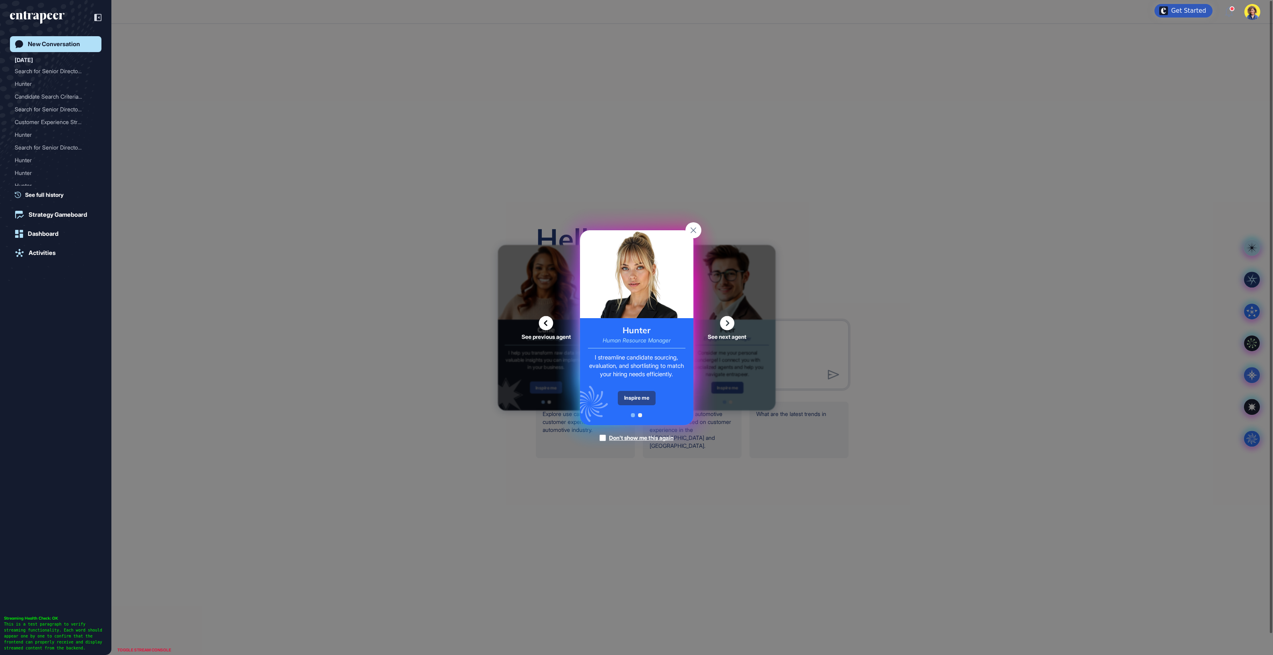  What do you see at coordinates (37, 18) in the screenshot?
I see `div: entrapeer-logo` at bounding box center [37, 18].